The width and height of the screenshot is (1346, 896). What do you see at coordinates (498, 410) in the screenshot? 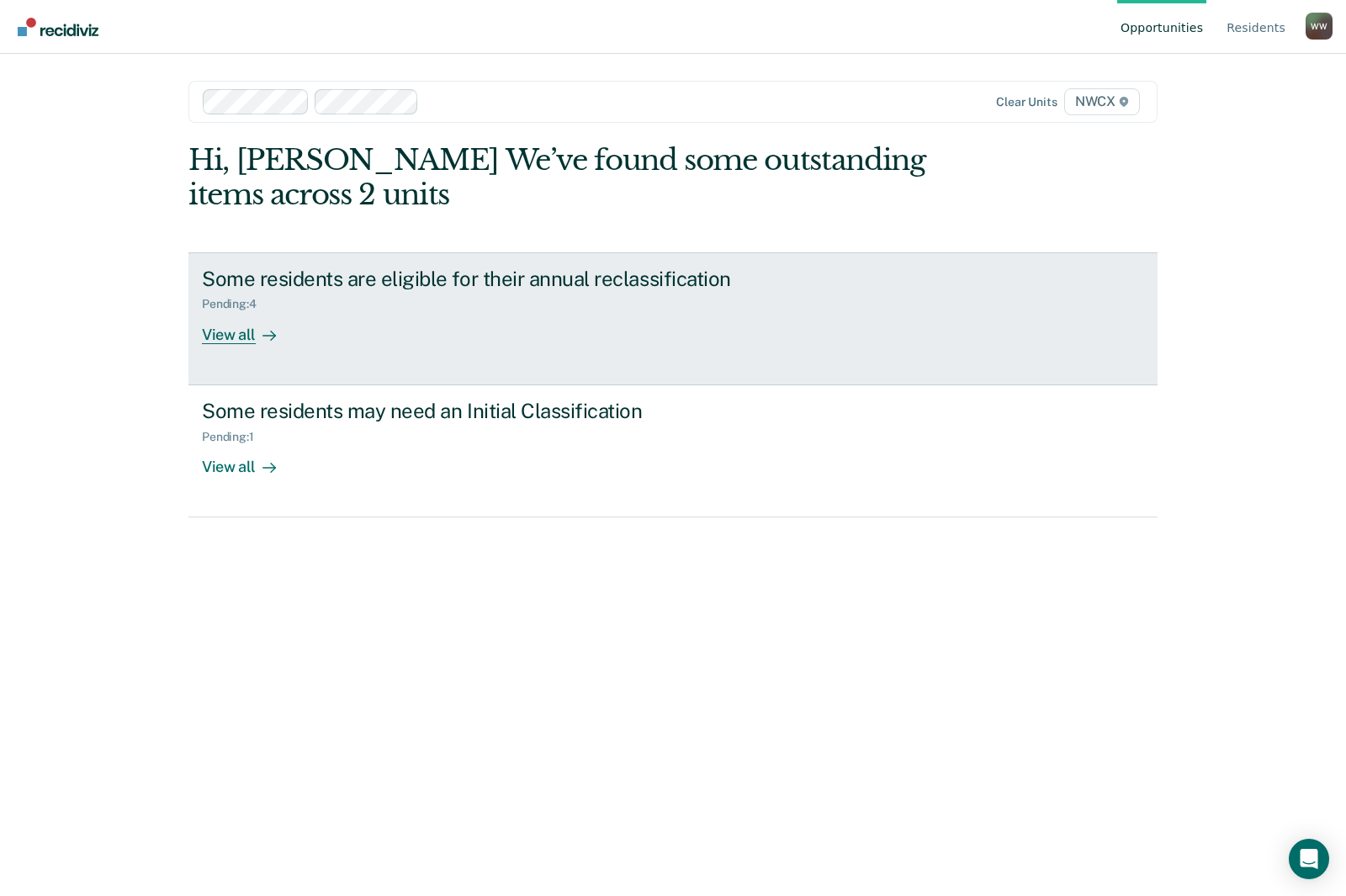
I see `div: Some residents may need an Initial Classification` at bounding box center [498, 410].